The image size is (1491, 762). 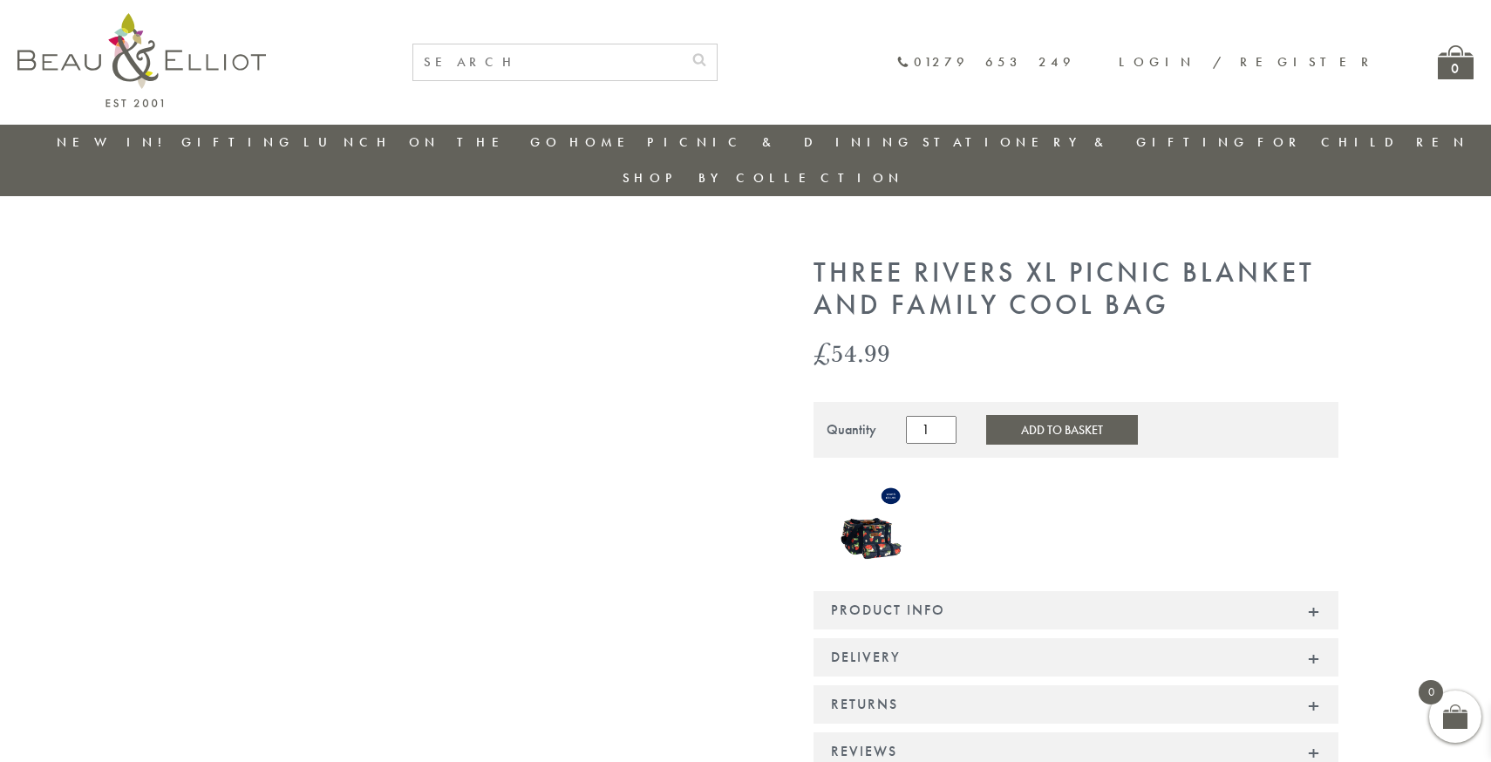 What do you see at coordinates (1456, 62) in the screenshot?
I see `a: 0` at bounding box center [1456, 62].